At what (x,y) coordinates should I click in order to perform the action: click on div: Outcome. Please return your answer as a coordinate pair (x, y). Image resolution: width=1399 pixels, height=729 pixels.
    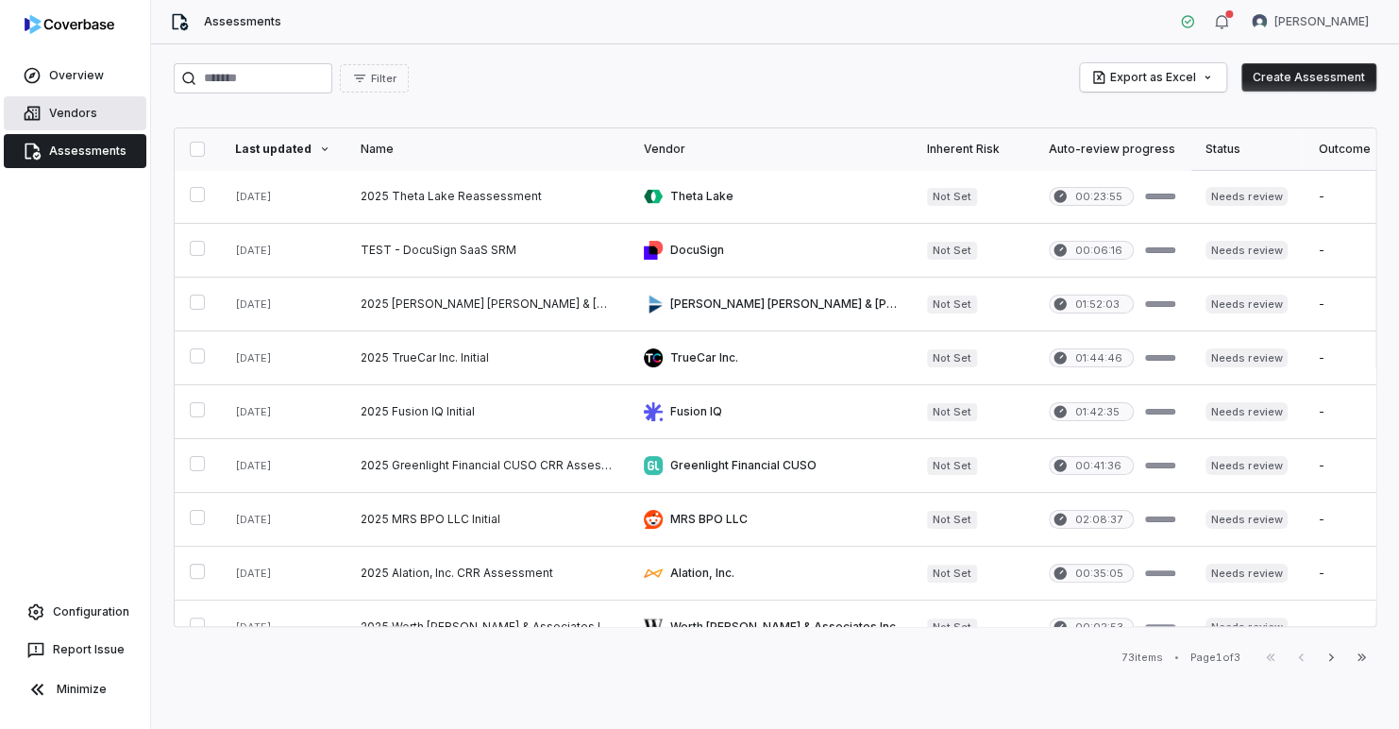
    Looking at the image, I should click on (1353, 149).